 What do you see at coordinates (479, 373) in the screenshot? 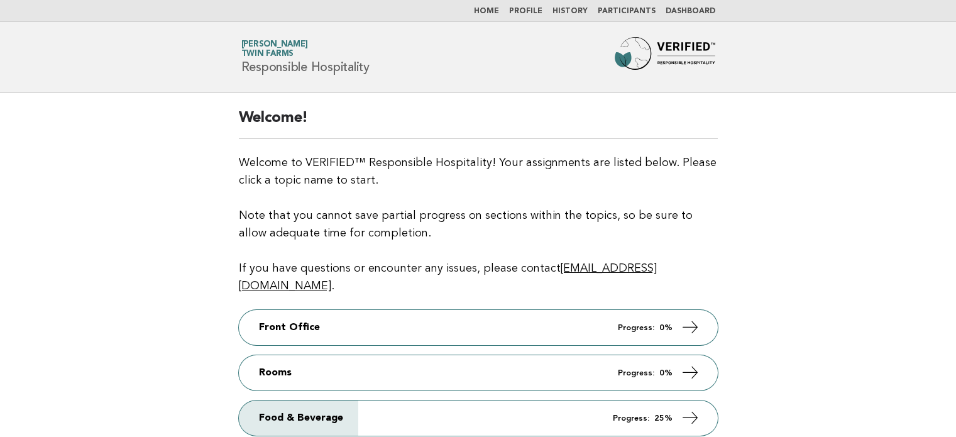
I see `a: Rooms Progress: 0%` at bounding box center [479, 373].